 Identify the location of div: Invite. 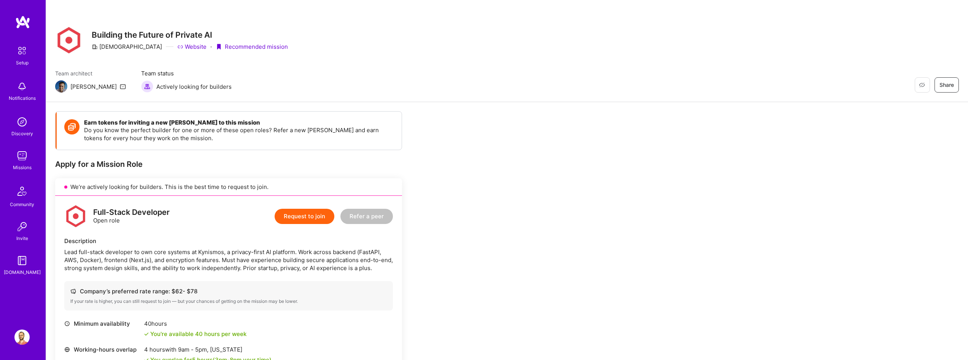
(22, 238).